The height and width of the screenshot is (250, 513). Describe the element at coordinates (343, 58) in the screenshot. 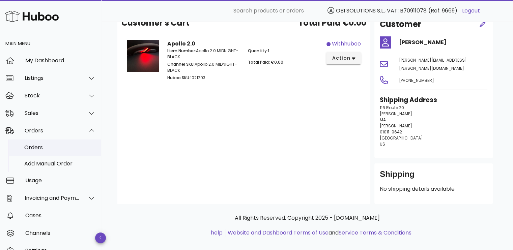

I see `button: action` at that location.